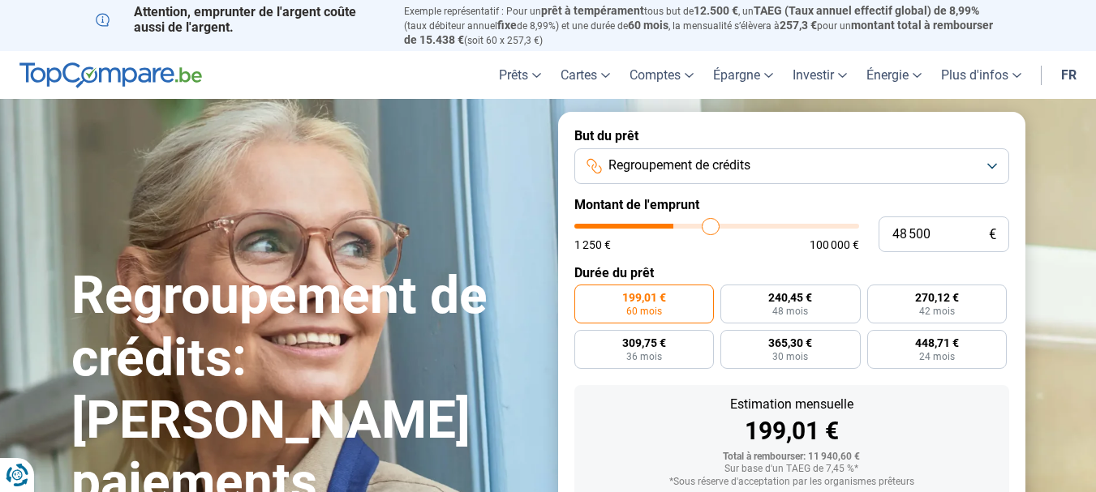 The image size is (1096, 492). I want to click on span: 199,01 €, so click(644, 298).